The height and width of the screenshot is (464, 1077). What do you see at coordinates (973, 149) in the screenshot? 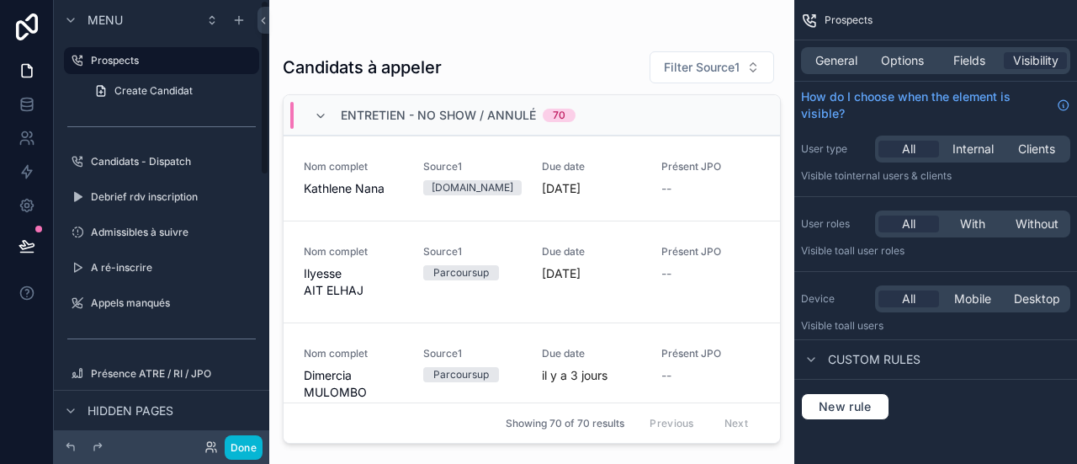
I see `span: Internal` at bounding box center [973, 149].